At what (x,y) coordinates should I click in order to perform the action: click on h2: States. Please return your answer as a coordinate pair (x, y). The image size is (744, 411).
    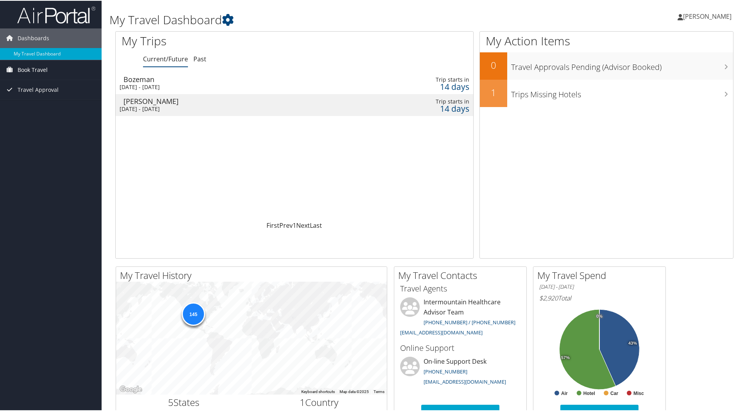
    Looking at the image, I should click on (184, 401).